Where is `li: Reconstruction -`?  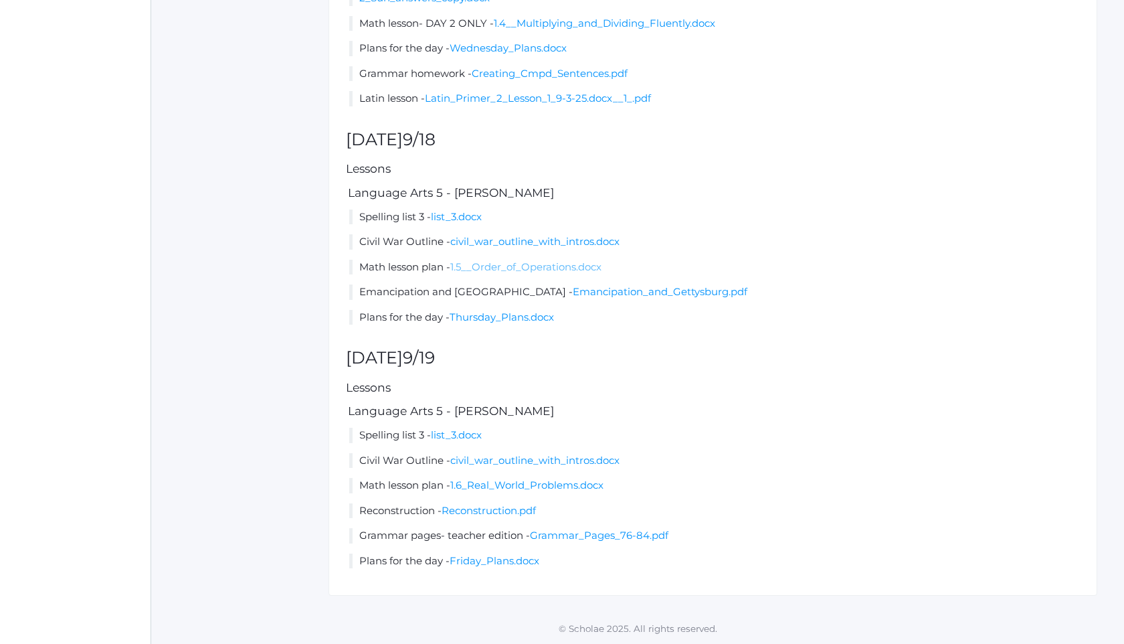
li: Reconstruction - is located at coordinates (714, 510).